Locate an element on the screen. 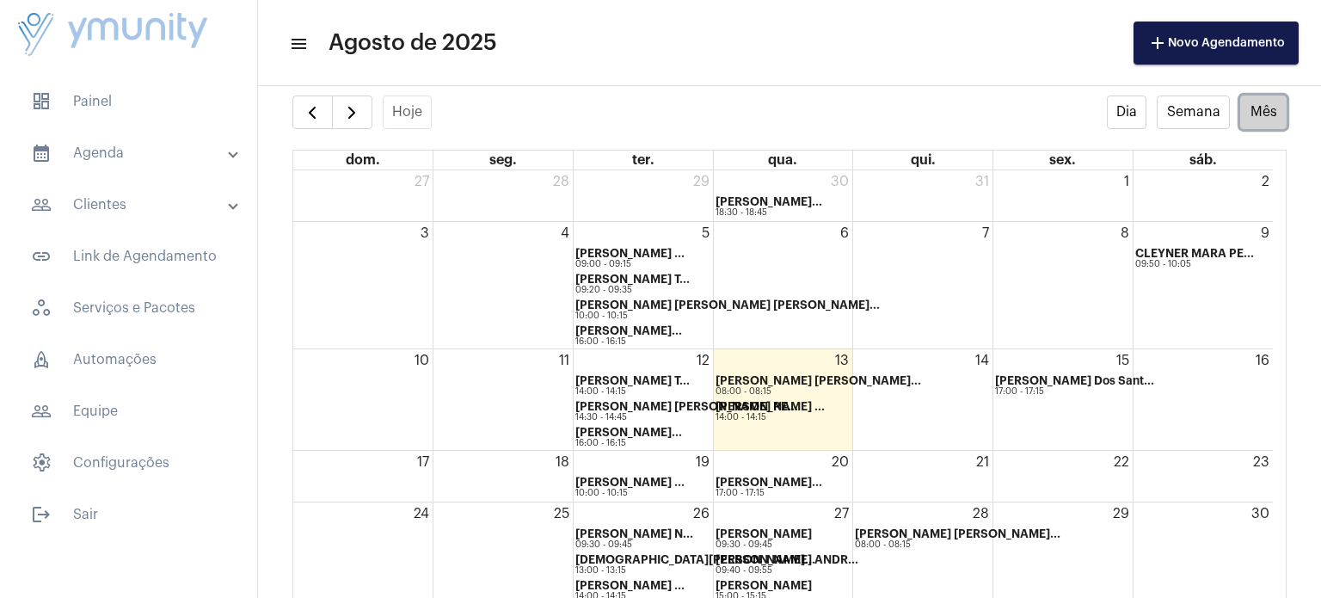  a: domingo is located at coordinates (363, 160).